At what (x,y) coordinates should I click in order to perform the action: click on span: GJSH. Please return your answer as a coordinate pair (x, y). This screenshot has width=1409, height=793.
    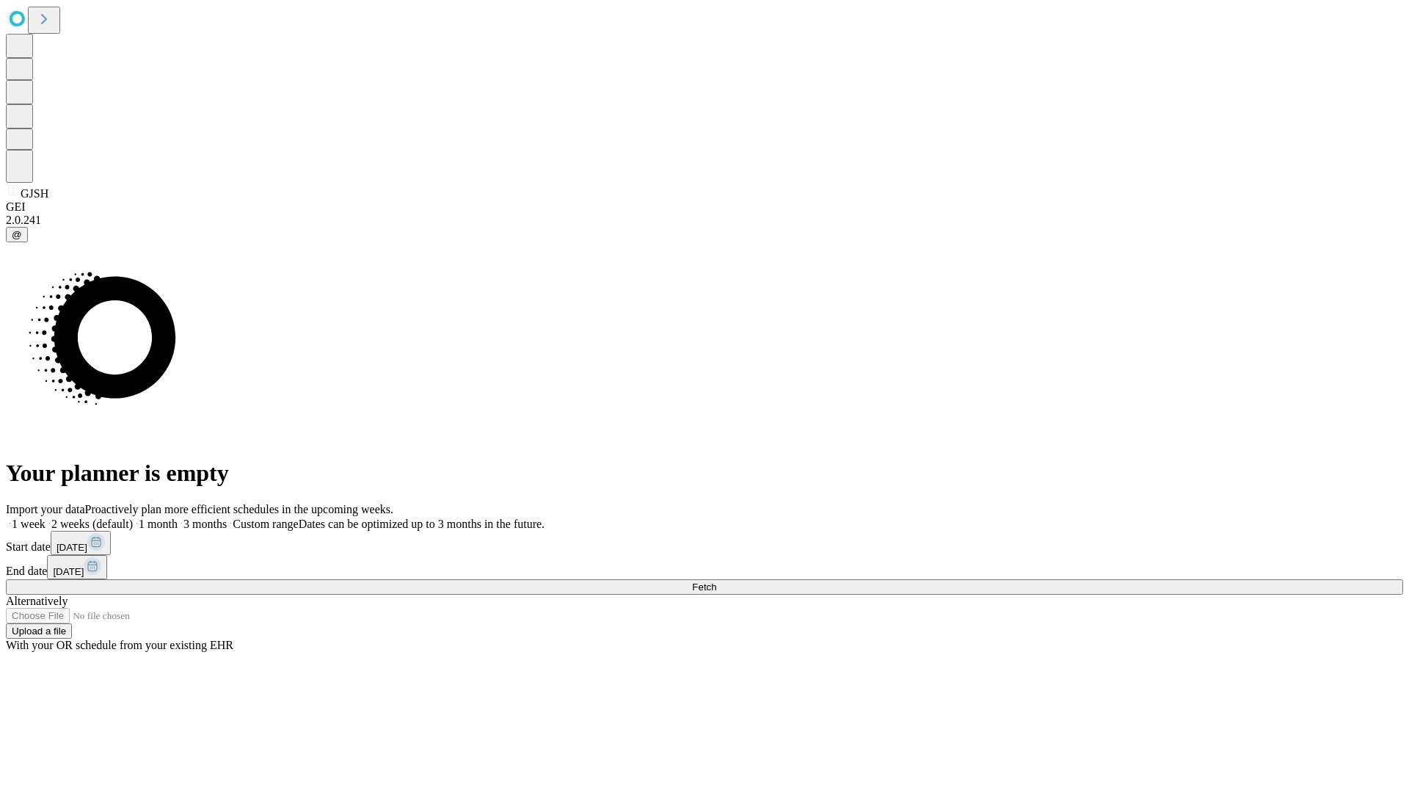
    Looking at the image, I should click on (35, 193).